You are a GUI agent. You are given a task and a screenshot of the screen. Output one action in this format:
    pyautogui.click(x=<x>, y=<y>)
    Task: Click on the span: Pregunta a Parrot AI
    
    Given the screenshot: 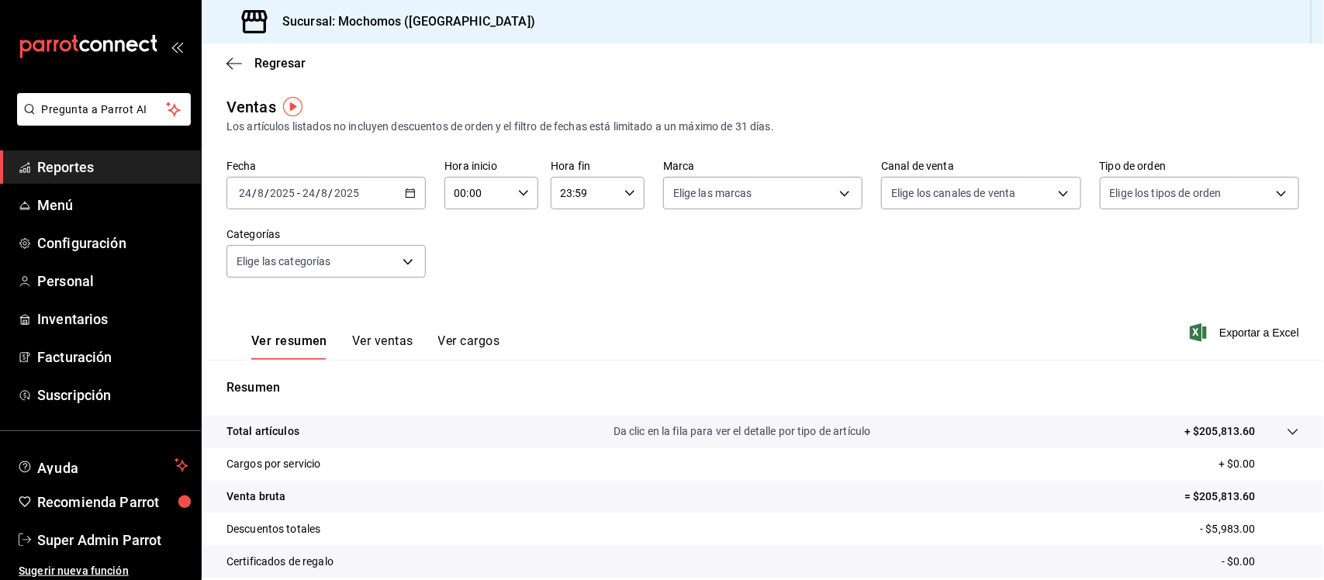 What is the action you would take?
    pyautogui.click(x=104, y=109)
    